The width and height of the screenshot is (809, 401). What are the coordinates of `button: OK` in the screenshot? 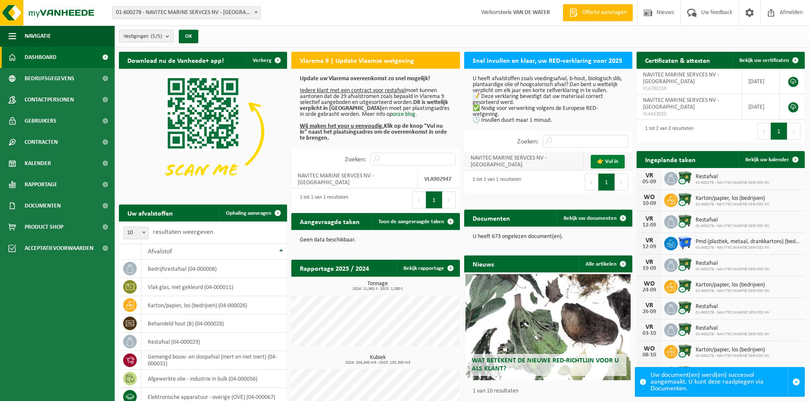 It's located at (189, 37).